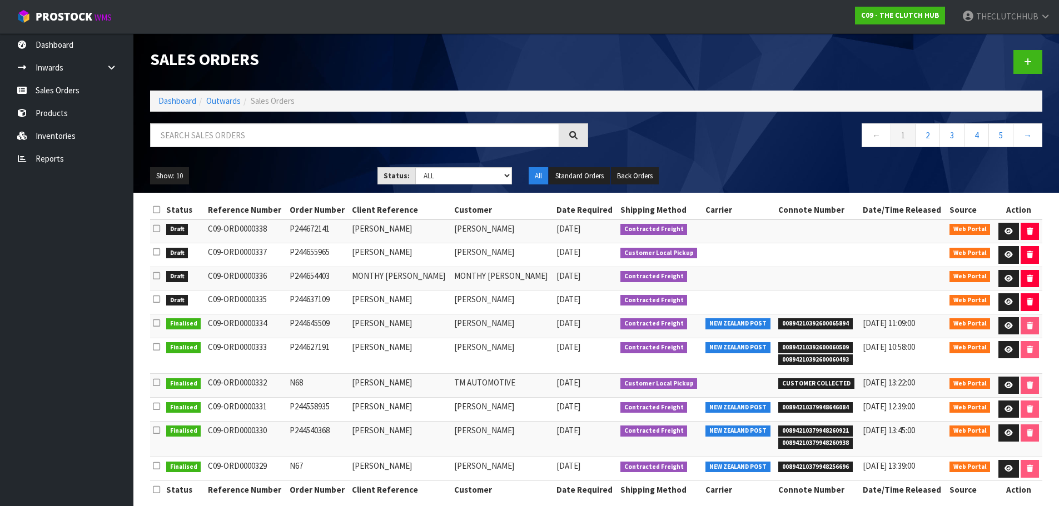 This screenshot has height=506, width=1059. I want to click on span: Sales Orders, so click(272, 101).